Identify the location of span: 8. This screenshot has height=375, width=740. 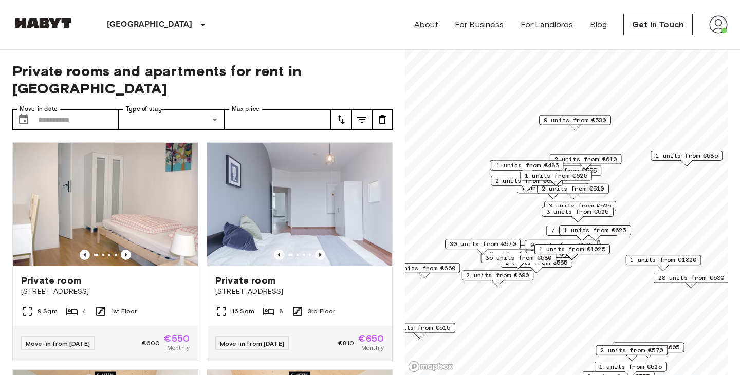
(281, 311).